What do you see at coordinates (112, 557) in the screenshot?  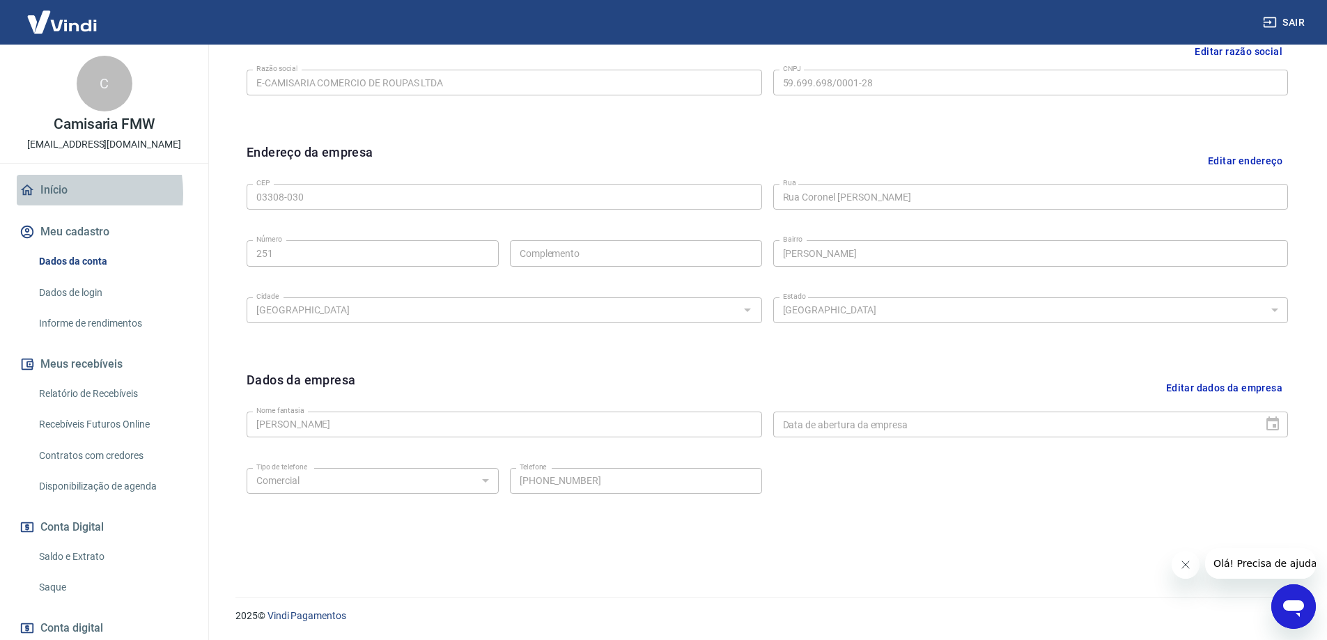 I see `a: Saldo e Extrato` at bounding box center [112, 557].